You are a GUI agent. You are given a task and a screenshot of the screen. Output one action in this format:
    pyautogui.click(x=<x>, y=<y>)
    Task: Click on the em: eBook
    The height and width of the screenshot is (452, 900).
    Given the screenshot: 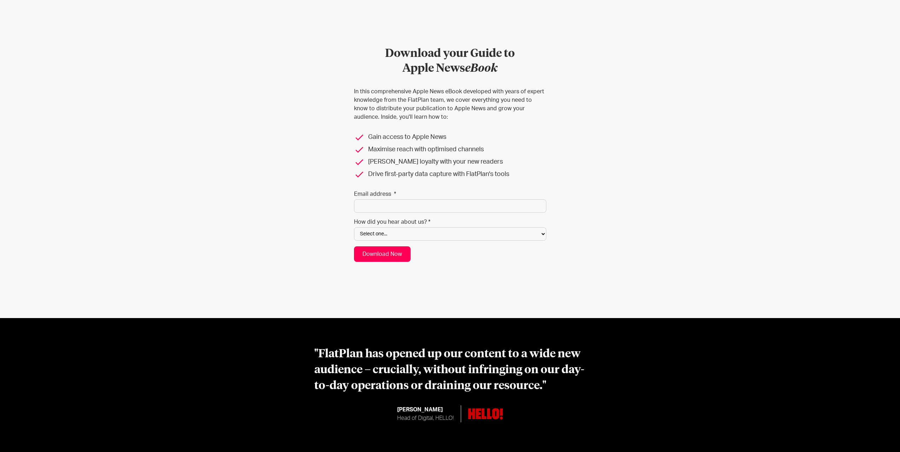 What is the action you would take?
    pyautogui.click(x=481, y=69)
    